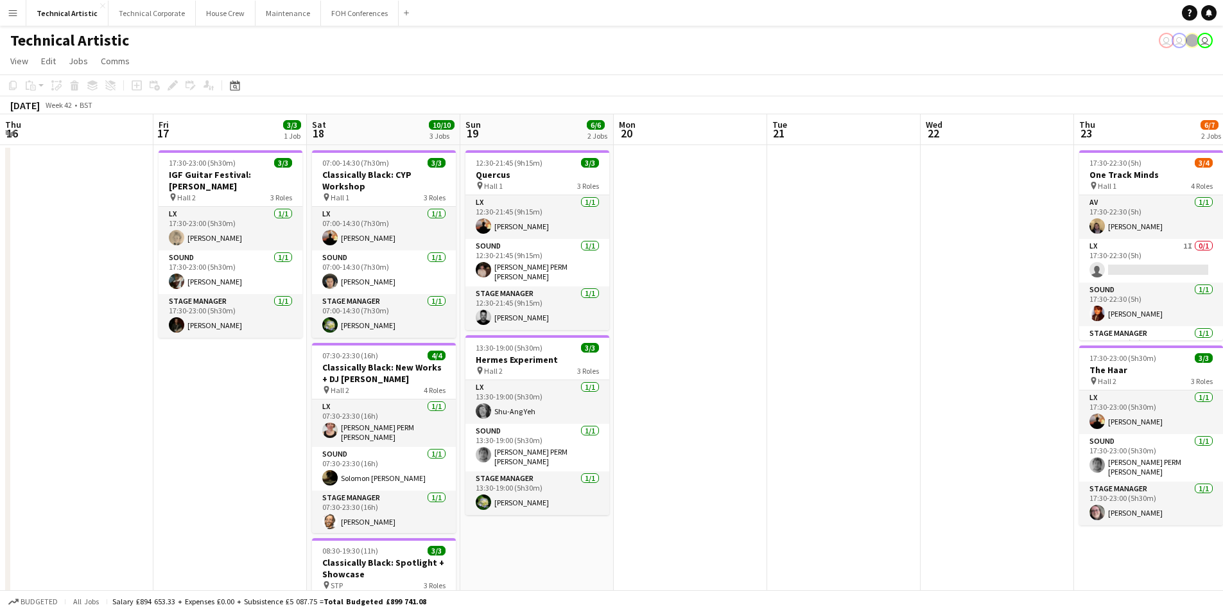  What do you see at coordinates (1152, 348) in the screenshot?
I see `app-card-role: Stage Manager1/117:30-22:30 (5h)` at bounding box center [1152, 348].